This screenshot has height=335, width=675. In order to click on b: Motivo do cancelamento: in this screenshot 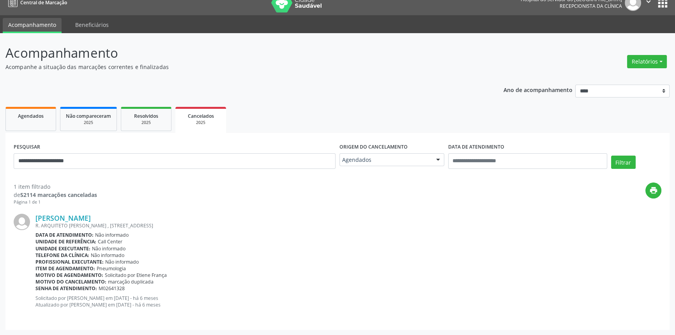, I will do `click(71, 281)`.